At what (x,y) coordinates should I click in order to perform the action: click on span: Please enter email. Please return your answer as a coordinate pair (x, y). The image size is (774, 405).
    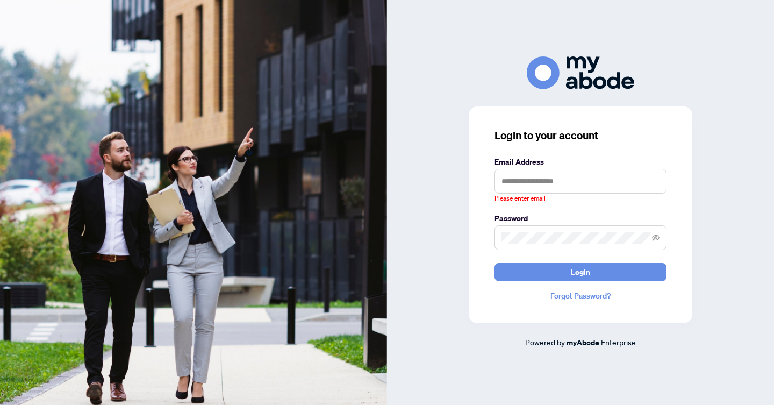
    Looking at the image, I should click on (520, 198).